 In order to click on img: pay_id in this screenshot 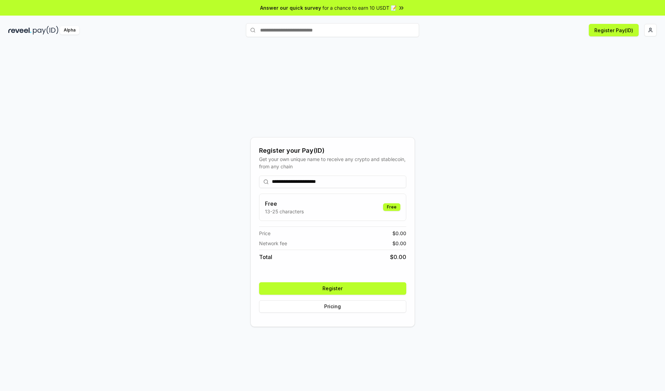, I will do `click(46, 30)`.